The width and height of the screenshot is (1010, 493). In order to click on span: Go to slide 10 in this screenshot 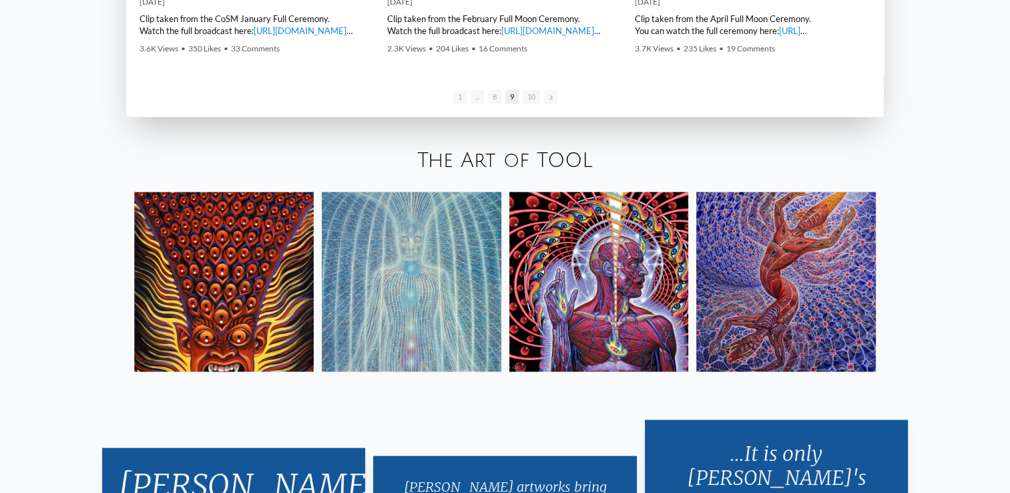, I will do `click(531, 96)`.